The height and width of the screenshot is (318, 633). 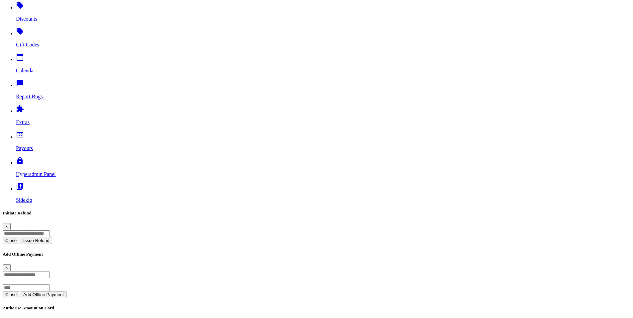 I want to click on p: Discounts, so click(x=323, y=19).